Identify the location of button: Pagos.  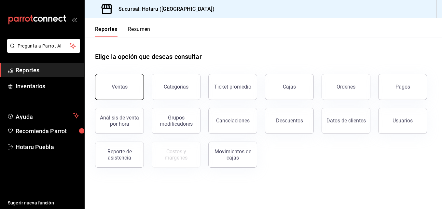
(403, 87).